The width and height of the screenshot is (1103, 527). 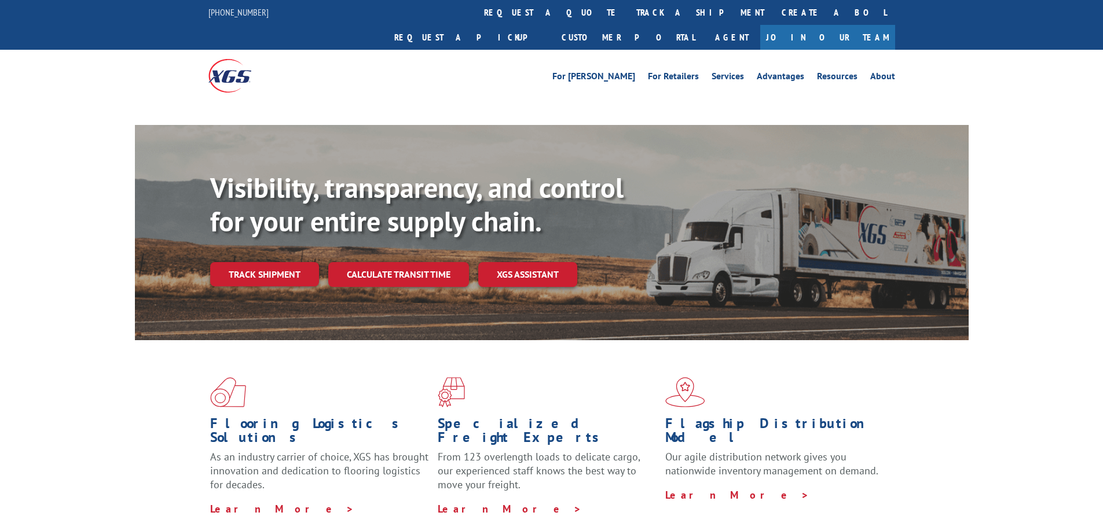 What do you see at coordinates (320, 434) in the screenshot?
I see `h1: Flooring Logistics Solutions` at bounding box center [320, 434].